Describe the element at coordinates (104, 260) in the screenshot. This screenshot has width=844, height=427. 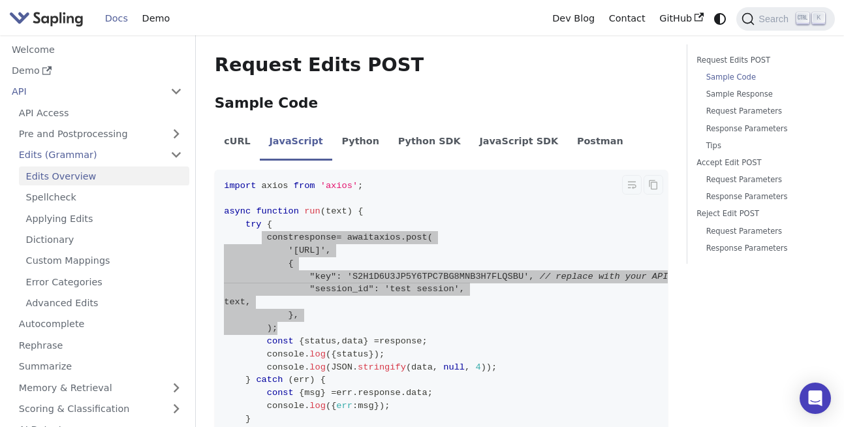
I see `a: Custom Mappings` at that location.